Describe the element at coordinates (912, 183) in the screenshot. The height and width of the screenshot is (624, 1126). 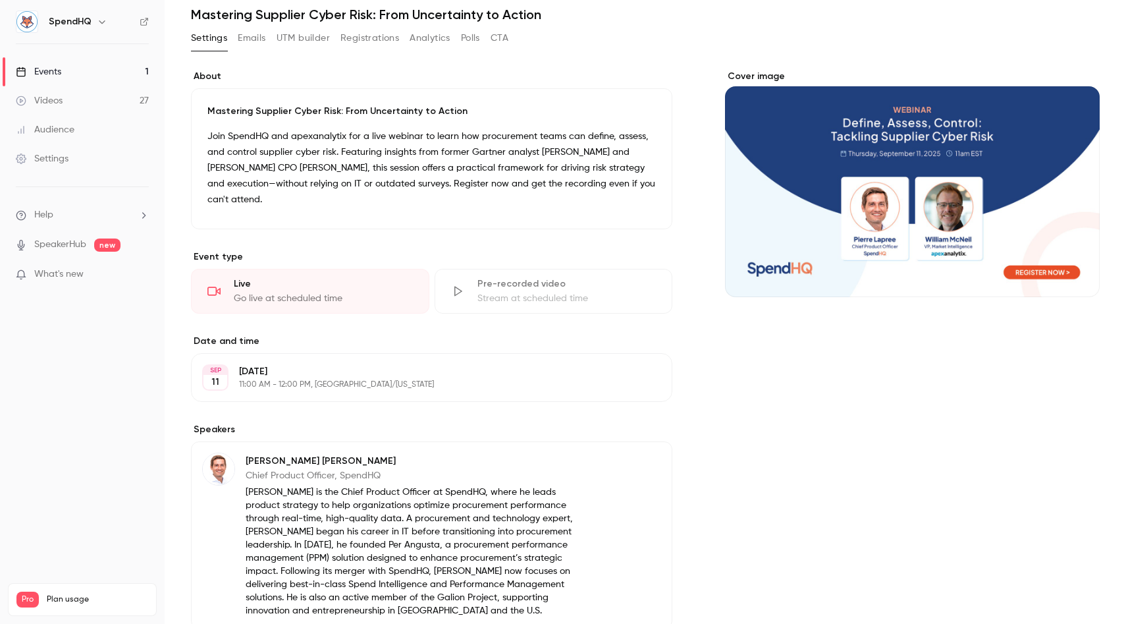
I see `section: Cover image` at that location.